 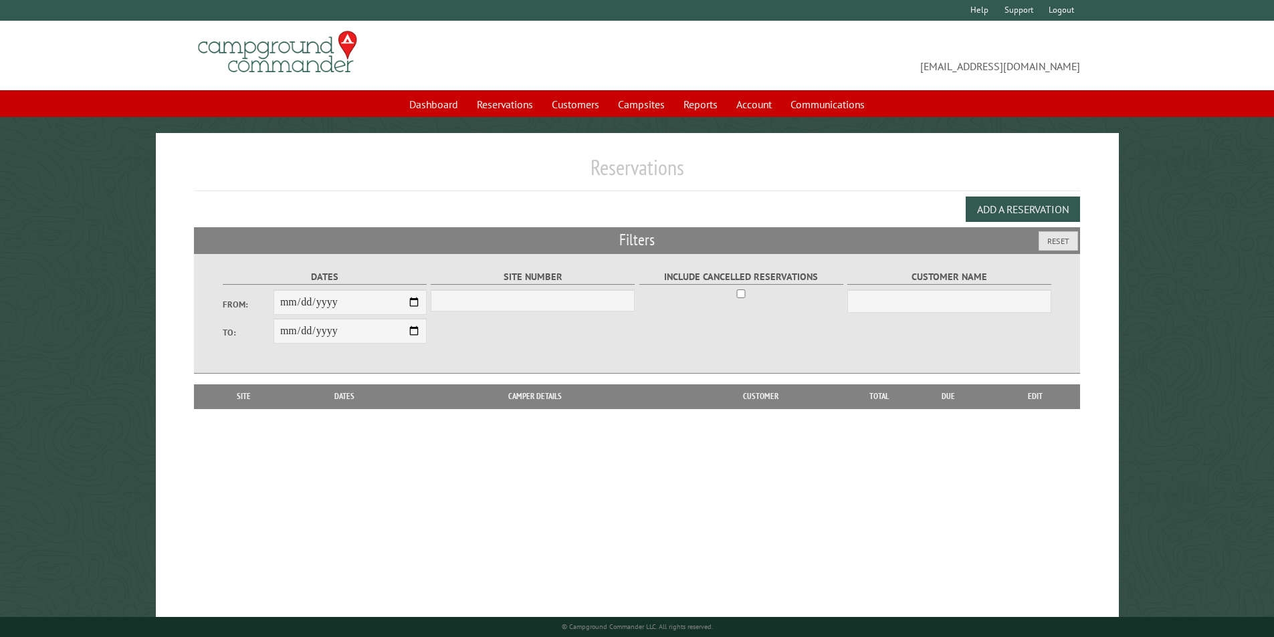 I want to click on th: Due, so click(x=949, y=397).